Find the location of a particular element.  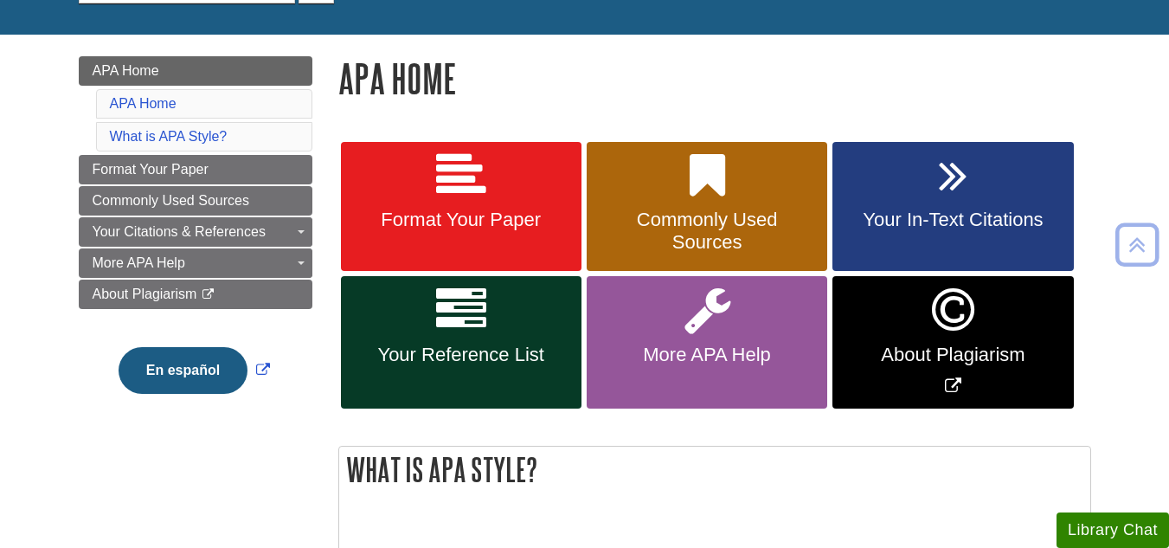

h2: What is APA Style? is located at coordinates (715, 469).